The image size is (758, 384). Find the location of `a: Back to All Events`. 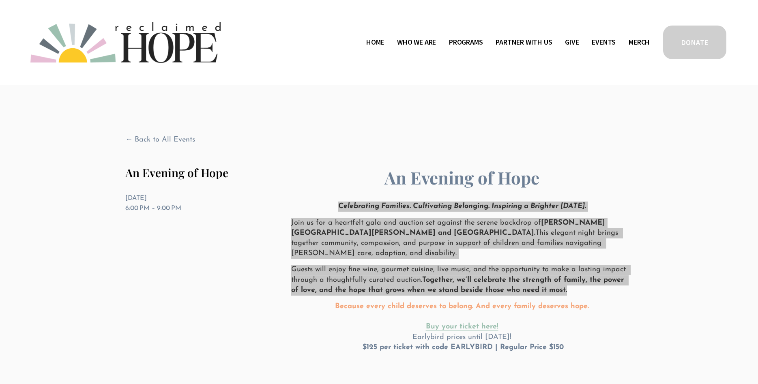

a: Back to All Events is located at coordinates (160, 140).